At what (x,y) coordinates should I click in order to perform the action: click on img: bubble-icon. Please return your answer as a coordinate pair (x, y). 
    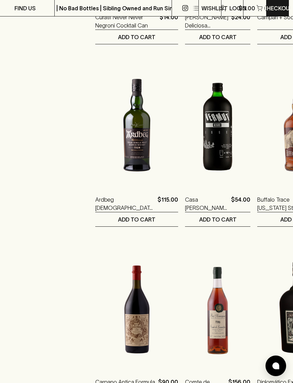
    Looking at the image, I should click on (276, 366).